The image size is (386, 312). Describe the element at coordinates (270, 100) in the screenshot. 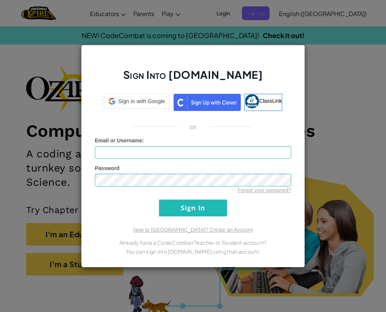

I see `span: ClassLink` at that location.